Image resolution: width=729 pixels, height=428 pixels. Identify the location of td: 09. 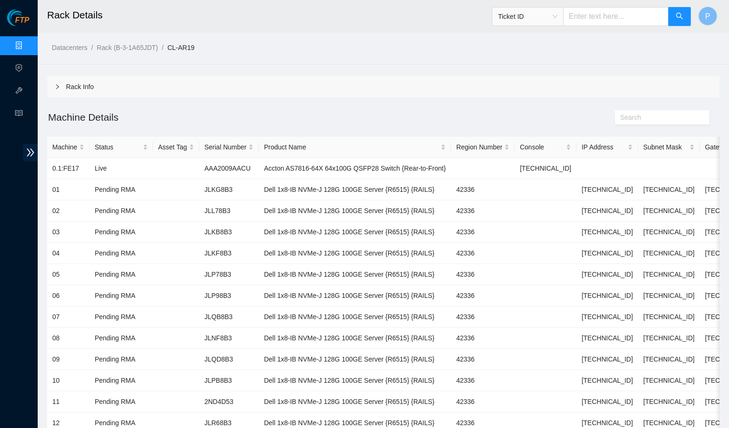
(68, 359).